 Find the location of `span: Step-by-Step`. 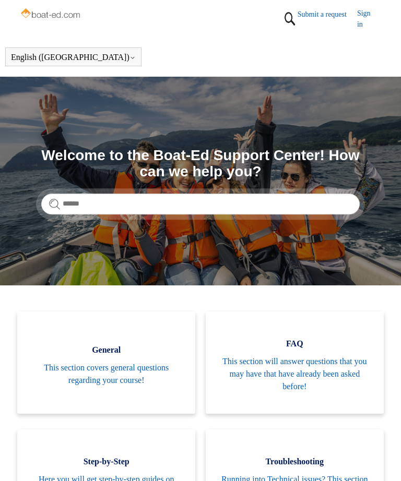

span: Step-by-Step is located at coordinates (106, 462).